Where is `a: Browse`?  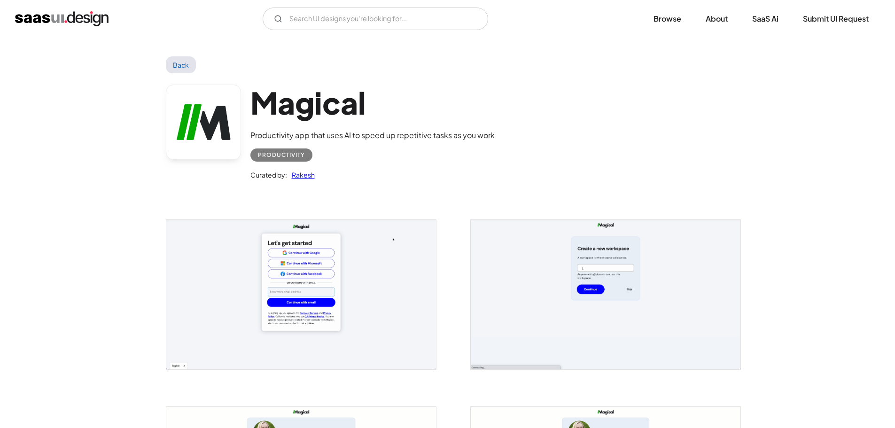 a: Browse is located at coordinates (667, 19).